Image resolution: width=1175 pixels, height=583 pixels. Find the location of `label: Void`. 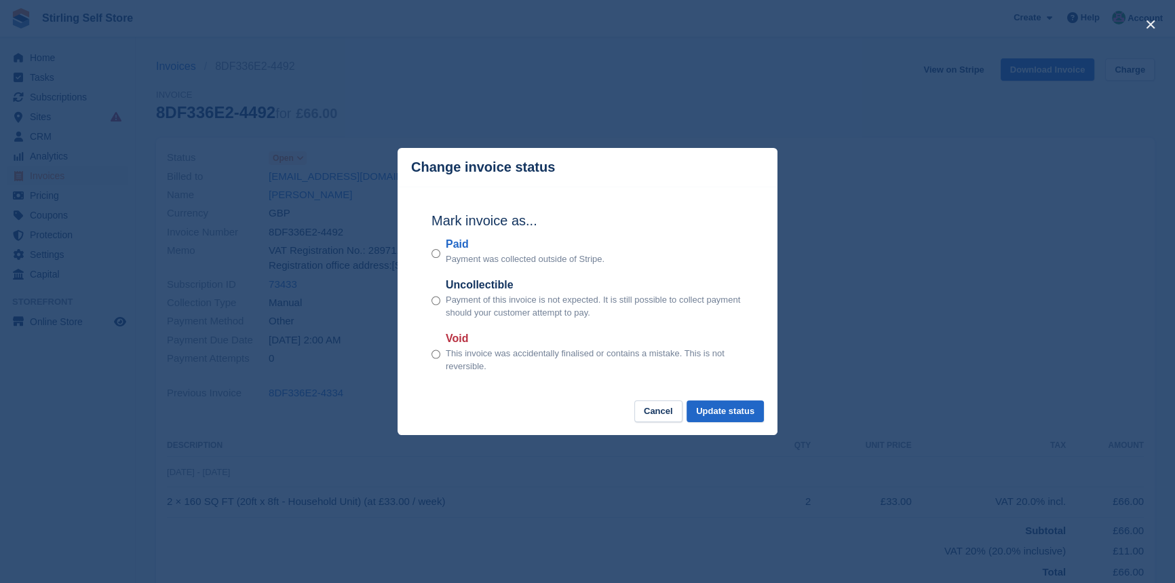

label: Void is located at coordinates (594, 338).